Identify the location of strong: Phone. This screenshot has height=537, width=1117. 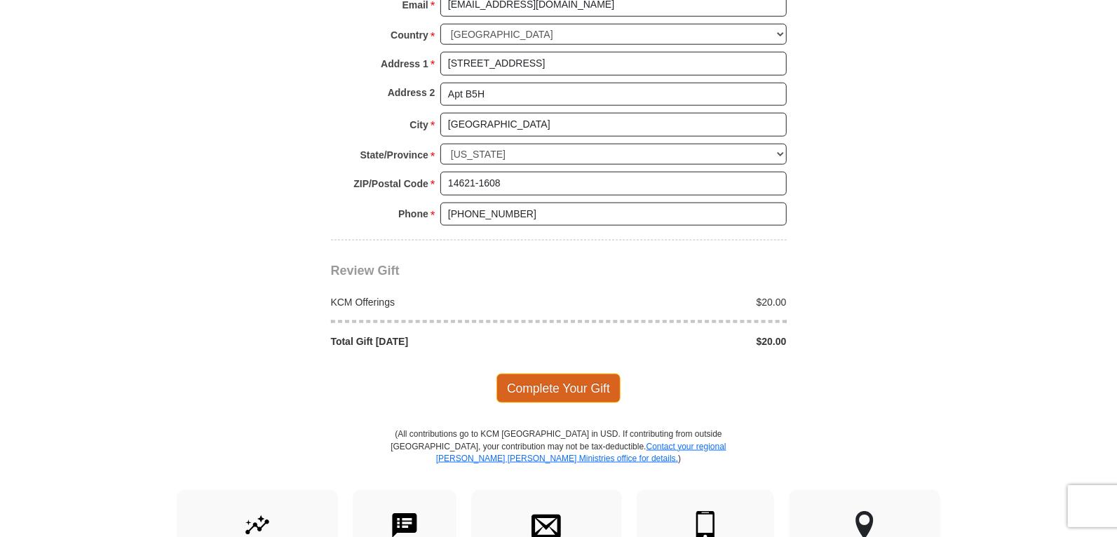
(413, 214).